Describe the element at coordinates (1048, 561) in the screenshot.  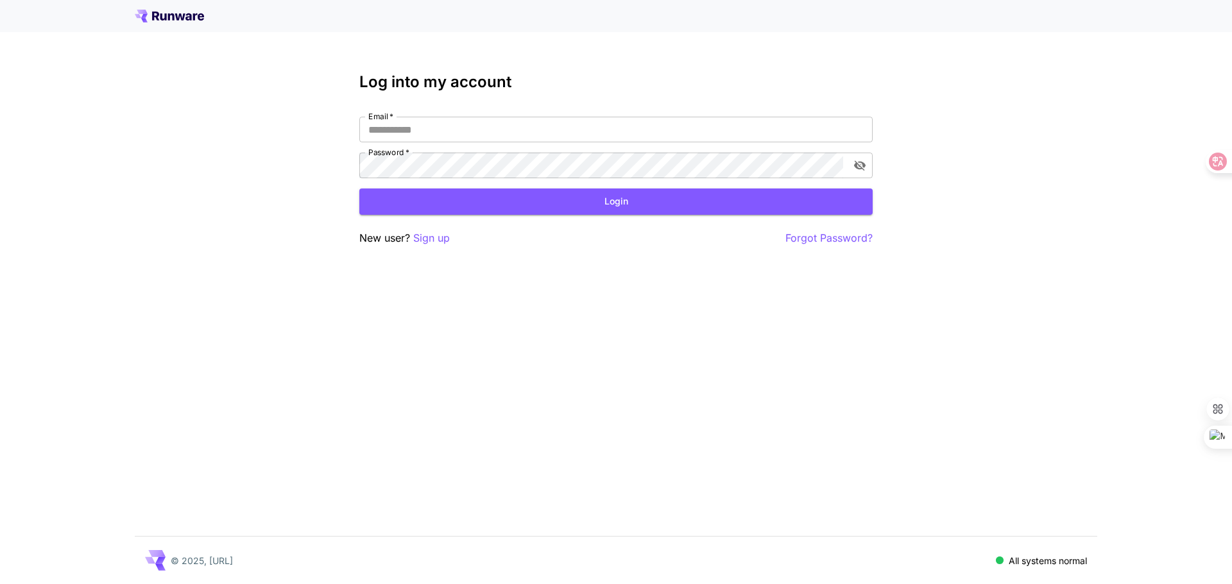
I see `p: All systems normal` at that location.